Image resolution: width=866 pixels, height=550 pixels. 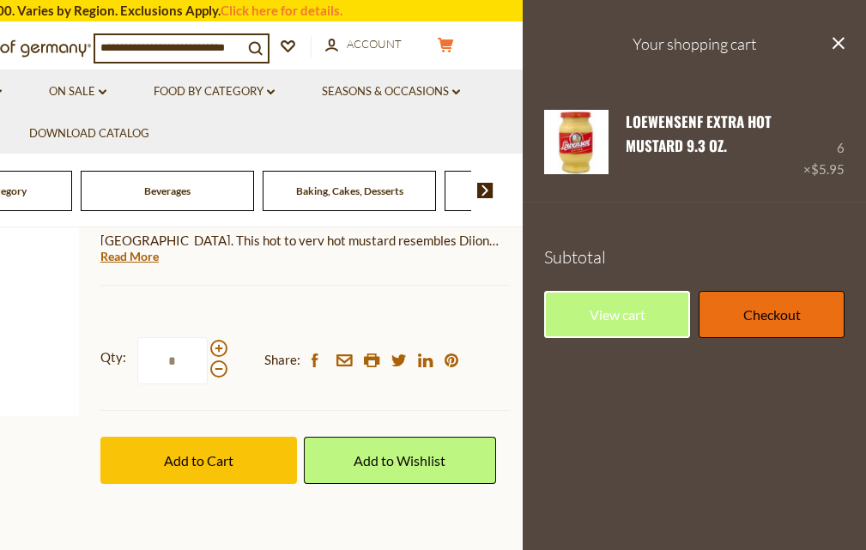 What do you see at coordinates (771, 314) in the screenshot?
I see `a: Checkout` at bounding box center [771, 314].